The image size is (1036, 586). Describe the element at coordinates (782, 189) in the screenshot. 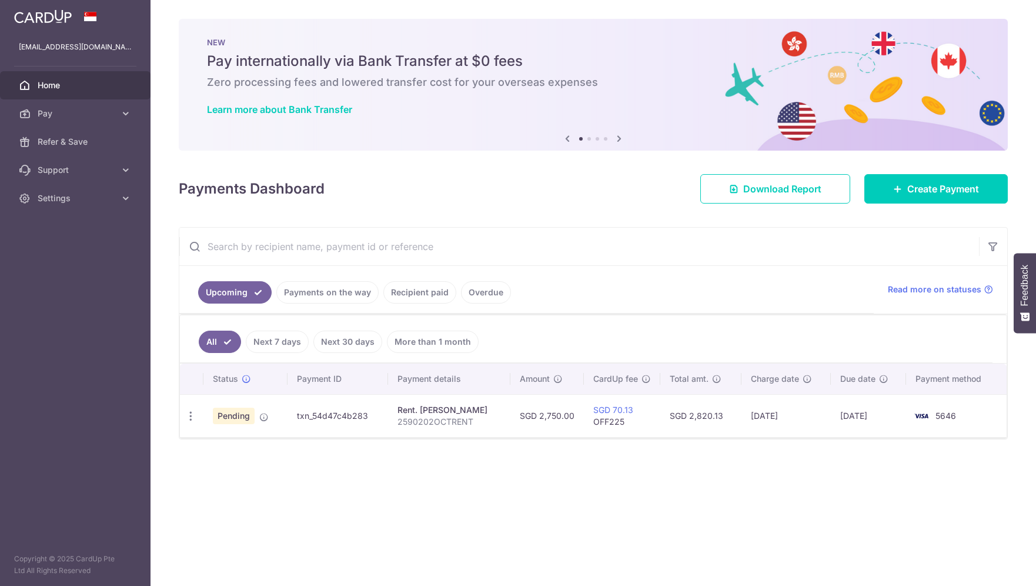

I see `span: Download Report` at that location.